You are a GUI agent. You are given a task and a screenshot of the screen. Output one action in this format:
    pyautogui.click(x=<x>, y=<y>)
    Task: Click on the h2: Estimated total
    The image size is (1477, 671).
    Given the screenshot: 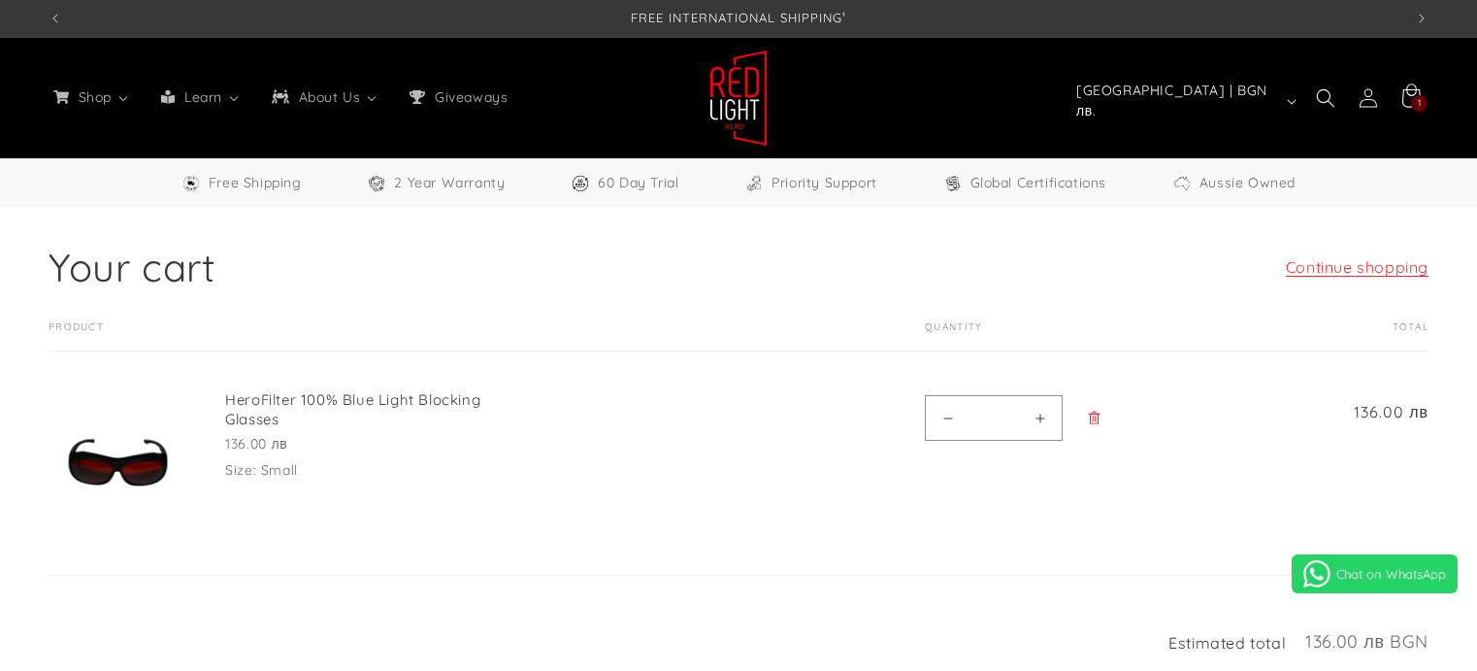 What is the action you would take?
    pyautogui.click(x=1227, y=643)
    